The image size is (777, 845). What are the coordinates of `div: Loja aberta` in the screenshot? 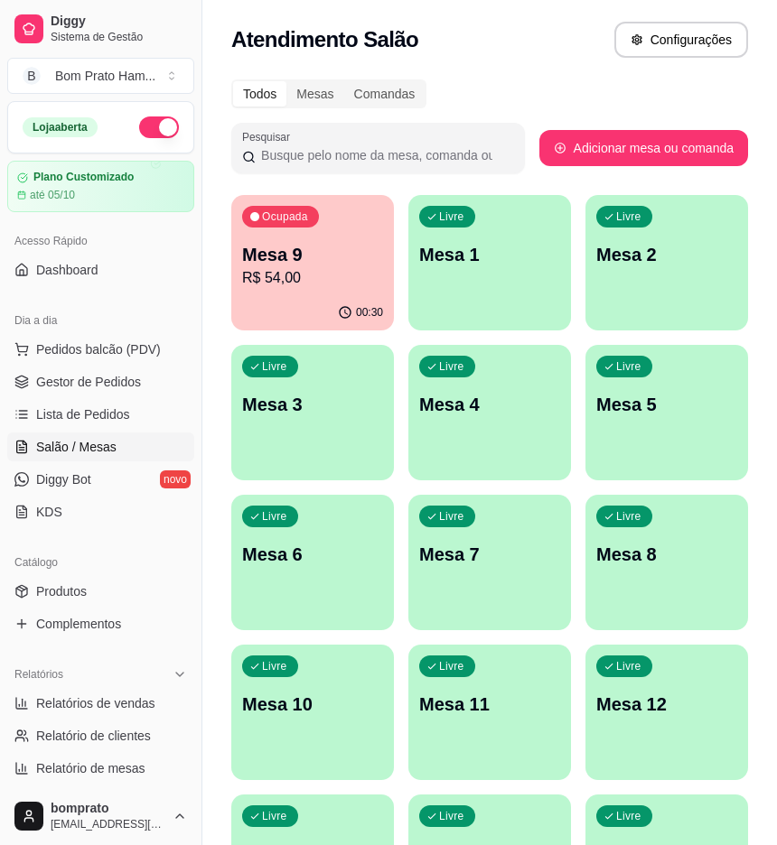 It's located at (60, 127).